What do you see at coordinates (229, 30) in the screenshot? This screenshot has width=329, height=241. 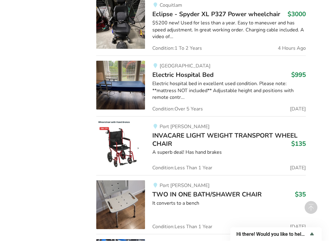 I see `div: $5200 new! Used for less than a year. Easy to maneuver and has speed adjustment. In great working...` at bounding box center [229, 30].